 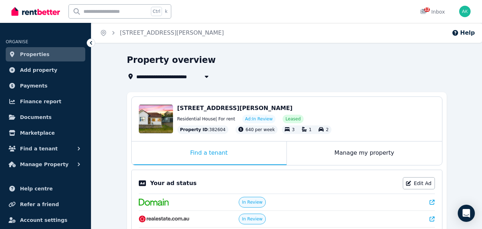 What do you see at coordinates (34, 86) in the screenshot?
I see `span: Payments` at bounding box center [34, 86].